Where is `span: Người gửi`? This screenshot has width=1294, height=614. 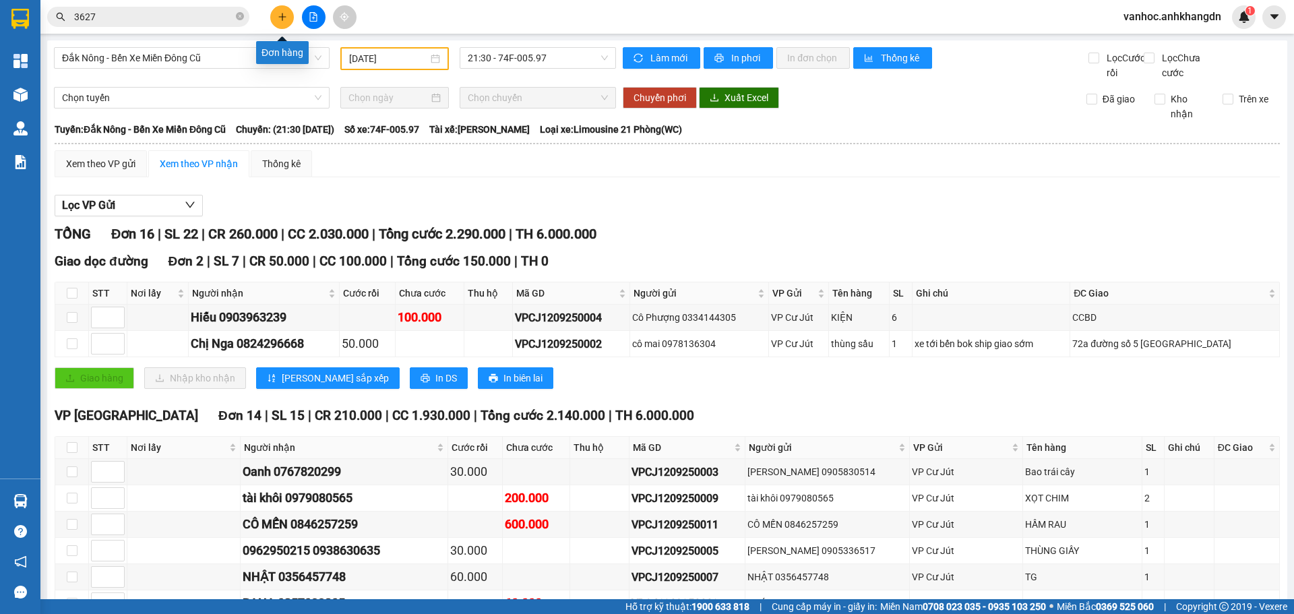 span: Người gửi is located at coordinates (694, 293).